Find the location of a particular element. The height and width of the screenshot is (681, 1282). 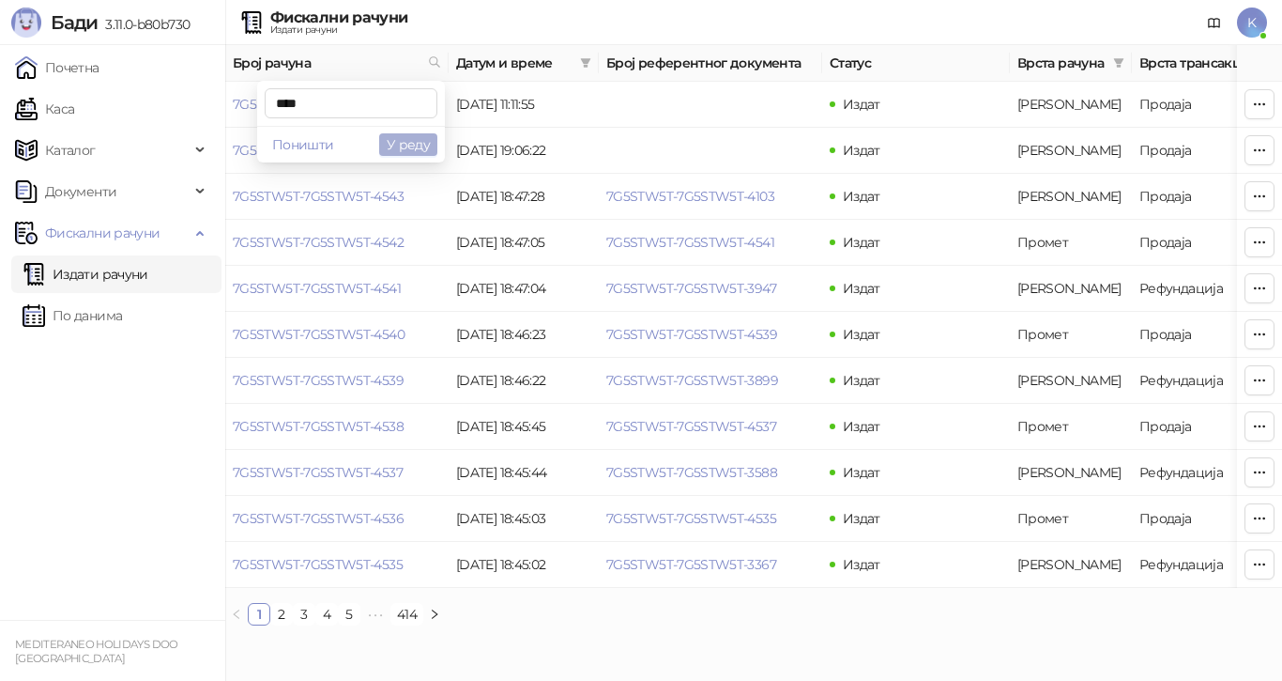

td: 7G5STW5T-7G5STW5T-4538 is located at coordinates (337, 426).